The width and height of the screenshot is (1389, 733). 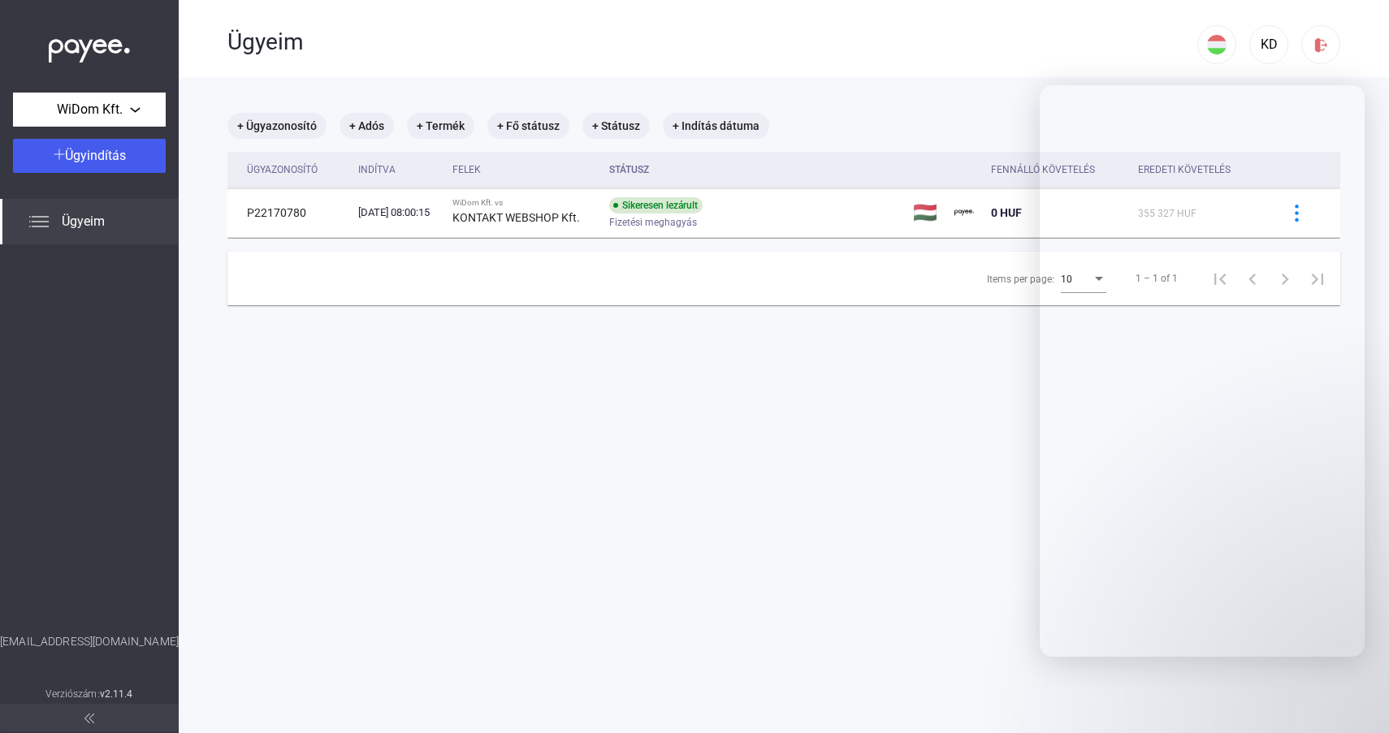 I want to click on span: Fizetési meghagyás, so click(x=653, y=223).